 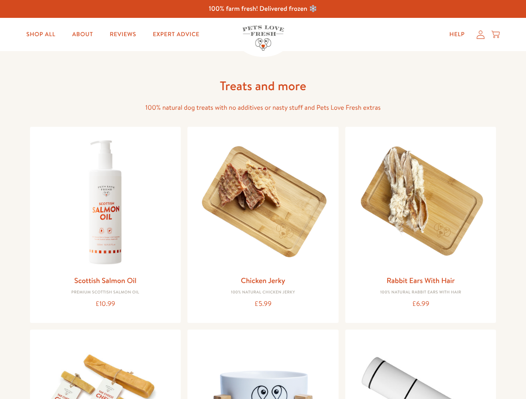 What do you see at coordinates (105, 202) in the screenshot?
I see `img: Scottish Salmon Oil` at bounding box center [105, 202].